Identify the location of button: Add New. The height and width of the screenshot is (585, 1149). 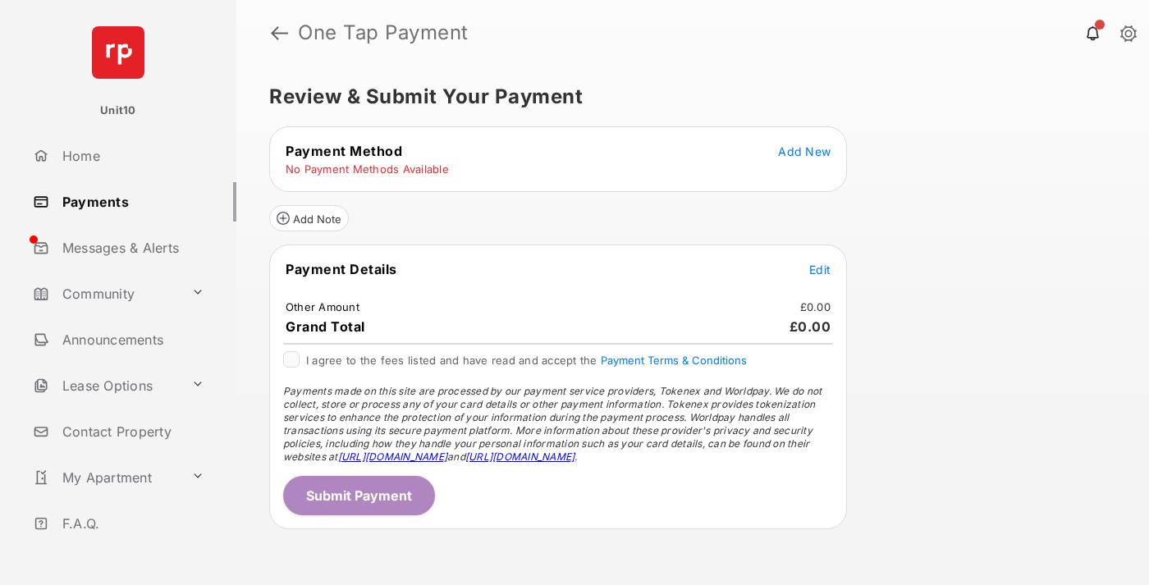
(805, 151).